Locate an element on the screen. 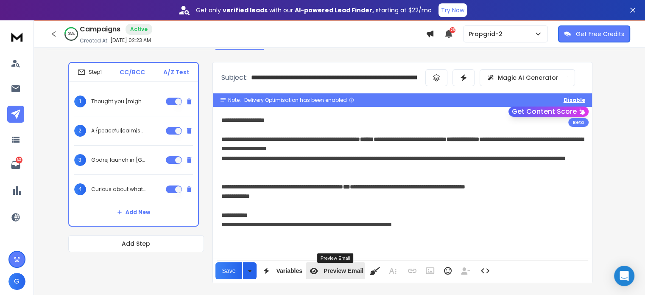  button: Insert Image (Ctrl+P) is located at coordinates (430, 271).